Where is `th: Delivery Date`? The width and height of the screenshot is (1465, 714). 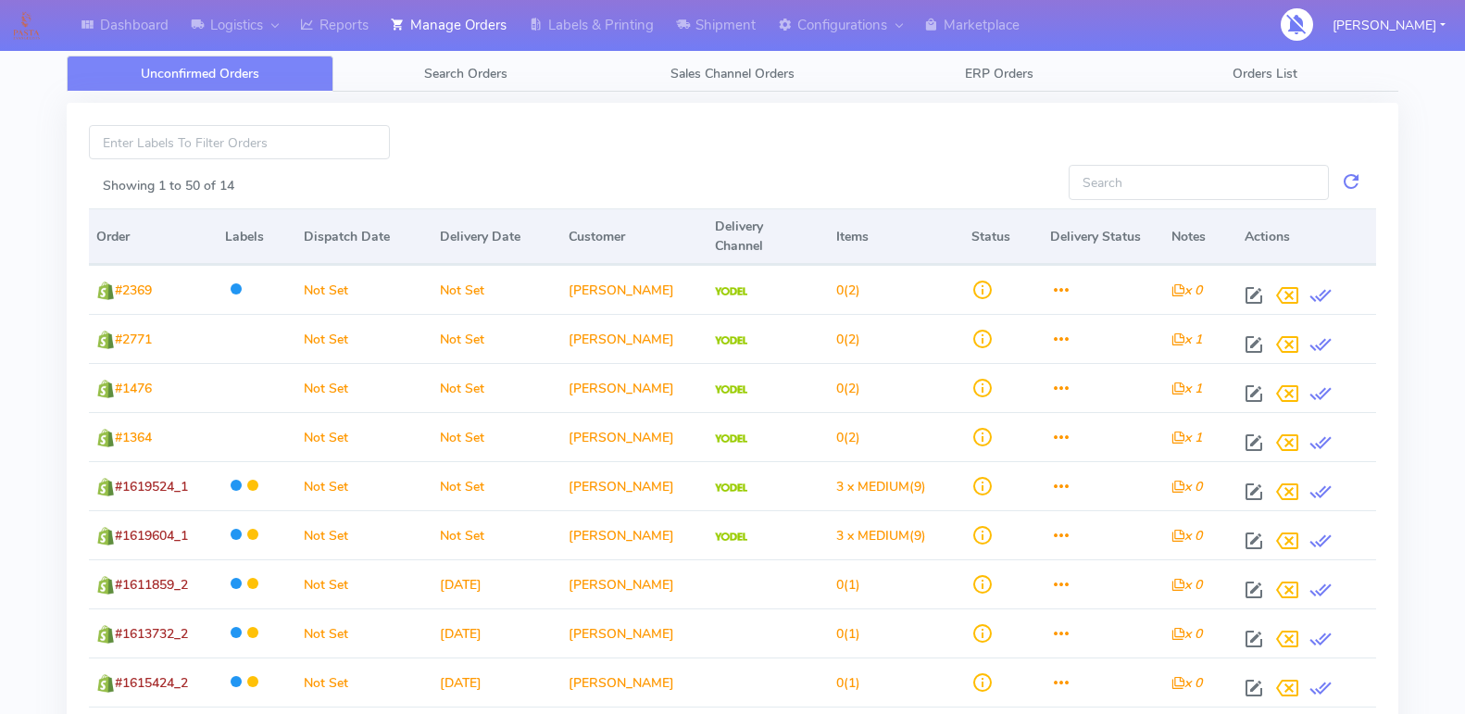
th: Delivery Date is located at coordinates (496, 236).